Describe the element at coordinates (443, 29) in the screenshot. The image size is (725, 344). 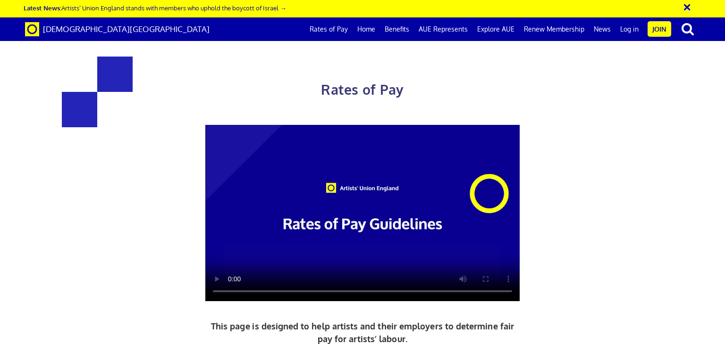
I see `a: AUE Represents` at that location.